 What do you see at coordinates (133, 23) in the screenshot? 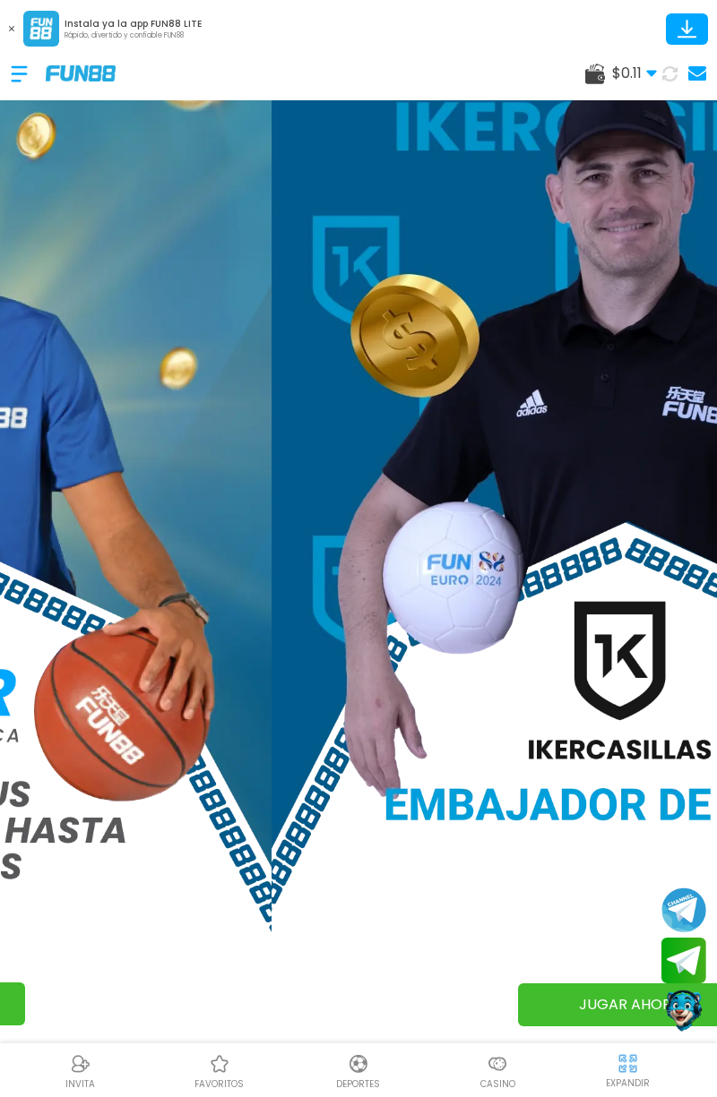
I see `p: Instala ya la app FUN88 LITE` at bounding box center [133, 23].